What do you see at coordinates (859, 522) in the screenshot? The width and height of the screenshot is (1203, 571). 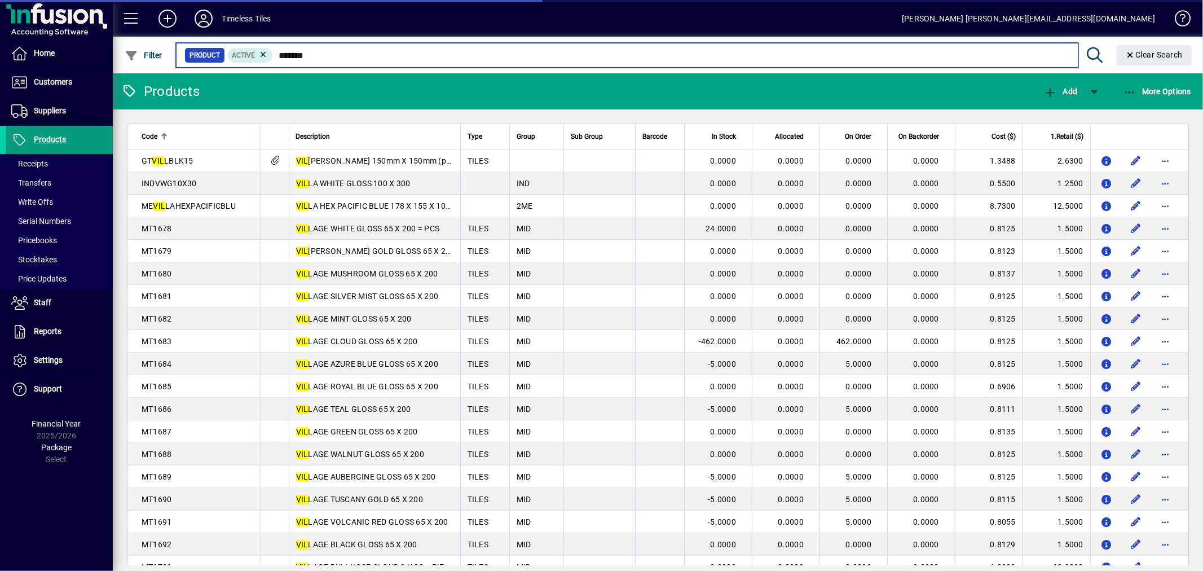 I see `span: 5.0000` at bounding box center [859, 522].